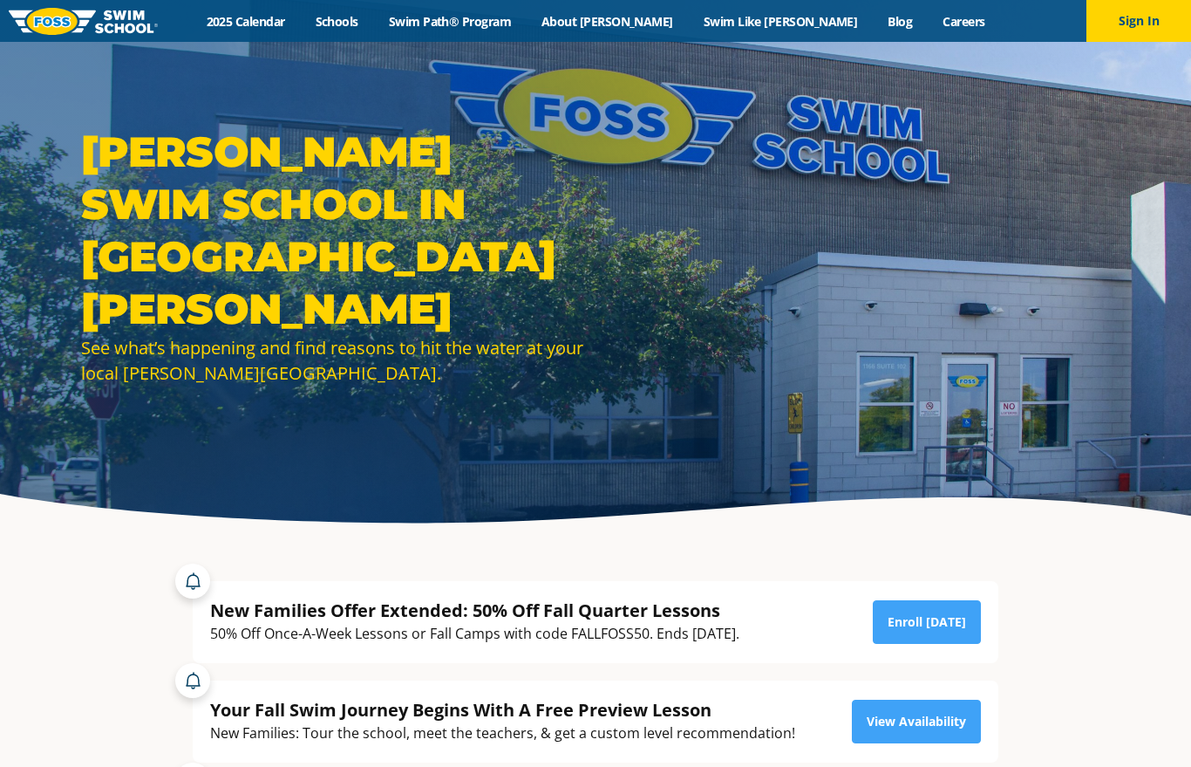  What do you see at coordinates (337, 21) in the screenshot?
I see `a: Schools` at bounding box center [337, 21].